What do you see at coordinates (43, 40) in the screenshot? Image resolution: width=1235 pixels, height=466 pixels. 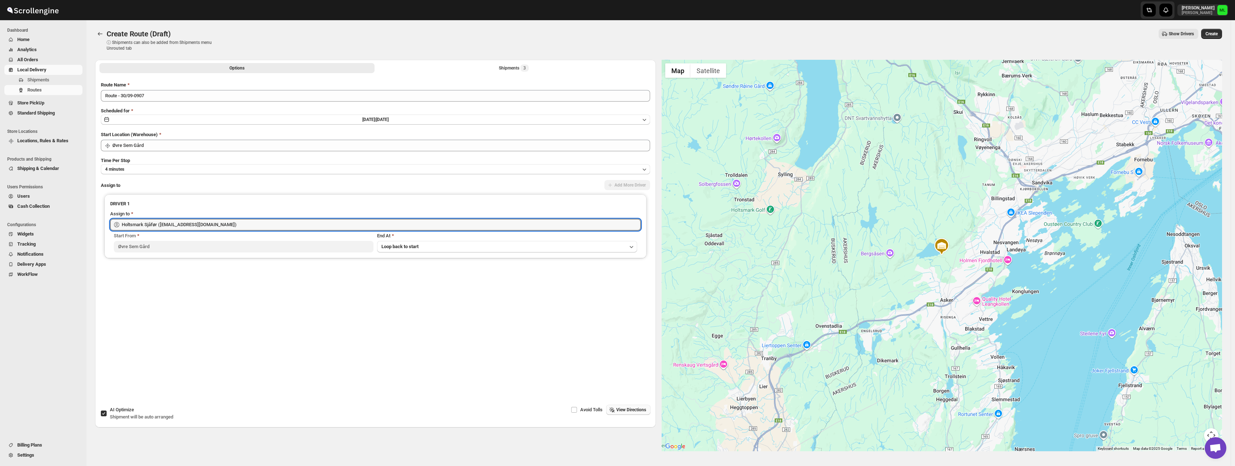 I see `button: Home` at bounding box center [43, 40].